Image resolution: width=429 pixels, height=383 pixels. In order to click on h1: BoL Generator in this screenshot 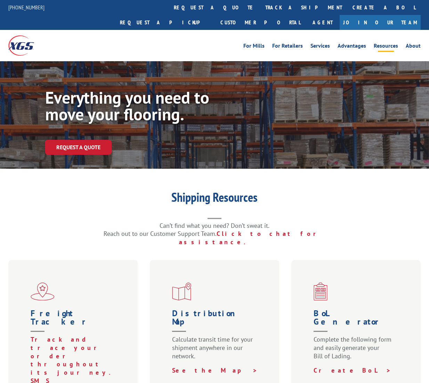, I will do `click(358, 322)`.